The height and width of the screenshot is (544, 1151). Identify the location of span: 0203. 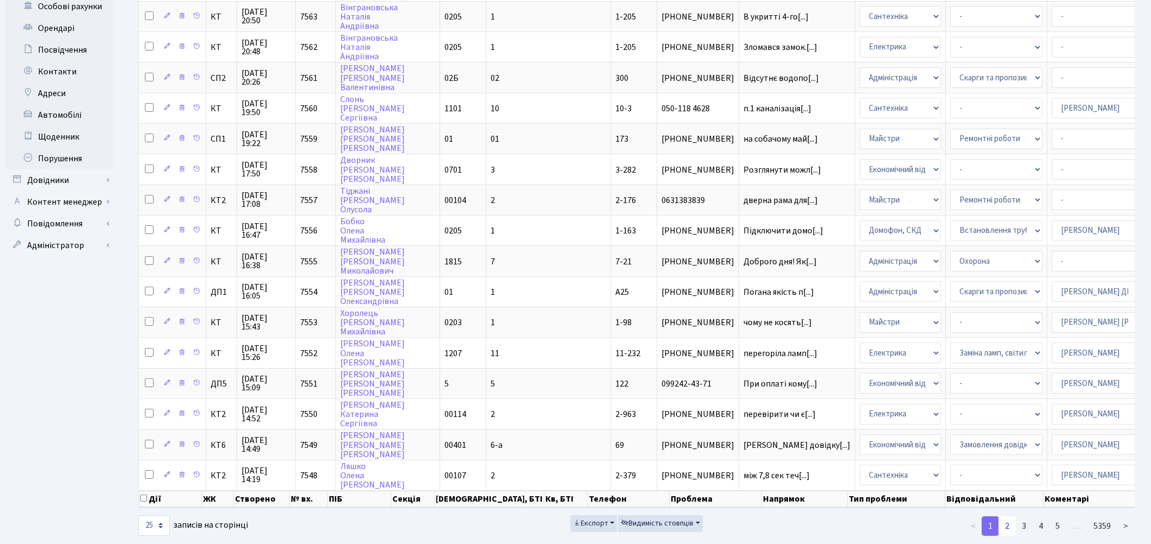
(453, 322).